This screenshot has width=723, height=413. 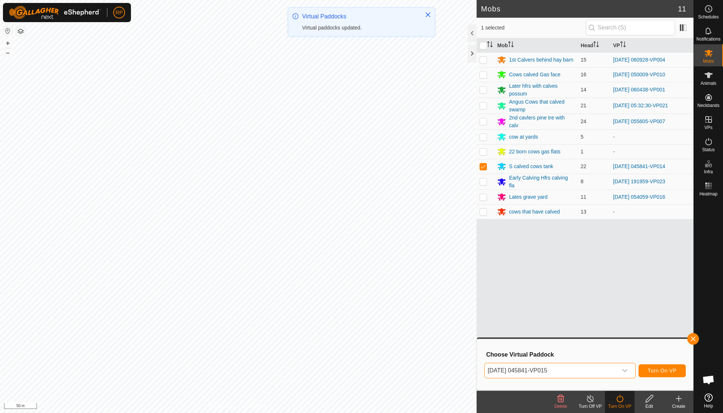 What do you see at coordinates (531, 166) in the screenshot?
I see `div: S calved cows tank` at bounding box center [531, 166].